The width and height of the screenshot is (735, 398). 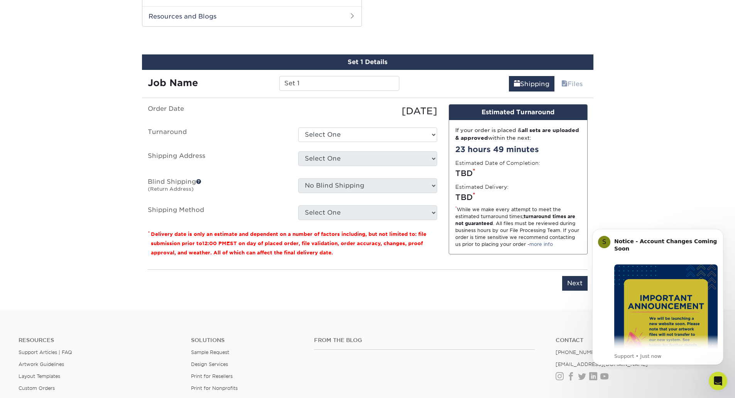 I want to click on div: message notification from Support, Just now. Notice - Account Changes Coming Soon ​ Past Order Fi..., so click(x=77, y=75).